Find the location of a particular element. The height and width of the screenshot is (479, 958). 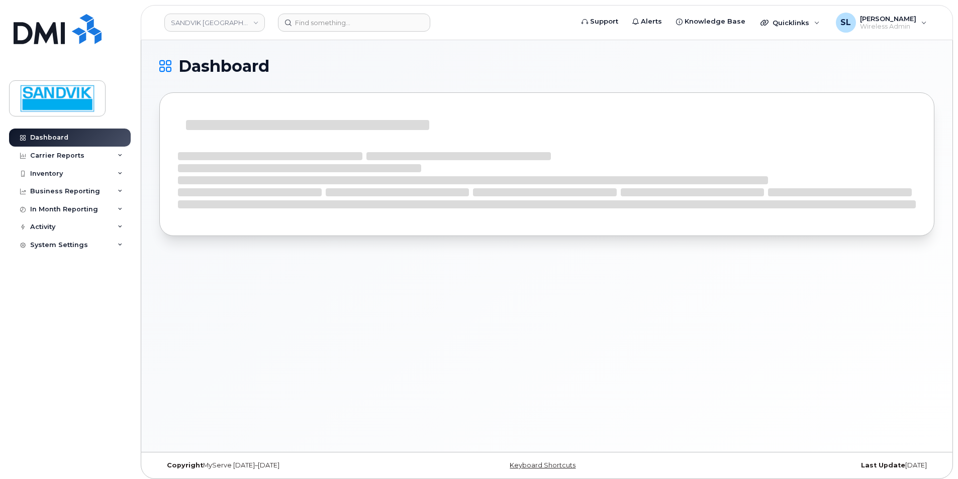

span: Dashboard is located at coordinates (224, 66).